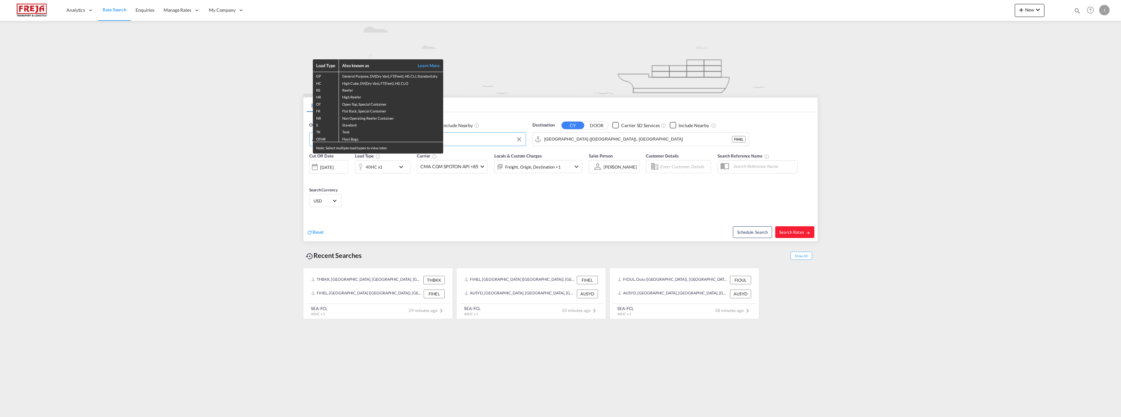 The image size is (1121, 417). Describe the element at coordinates (391, 117) in the screenshot. I see `td: Non Operating Reefer Container` at that location.